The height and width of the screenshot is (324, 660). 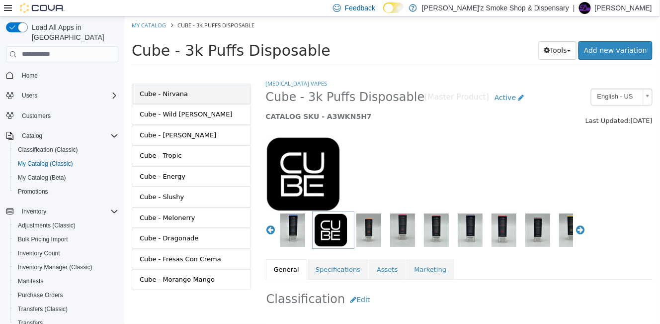 I want to click on div: Cube - Melonerry, so click(x=43, y=201).